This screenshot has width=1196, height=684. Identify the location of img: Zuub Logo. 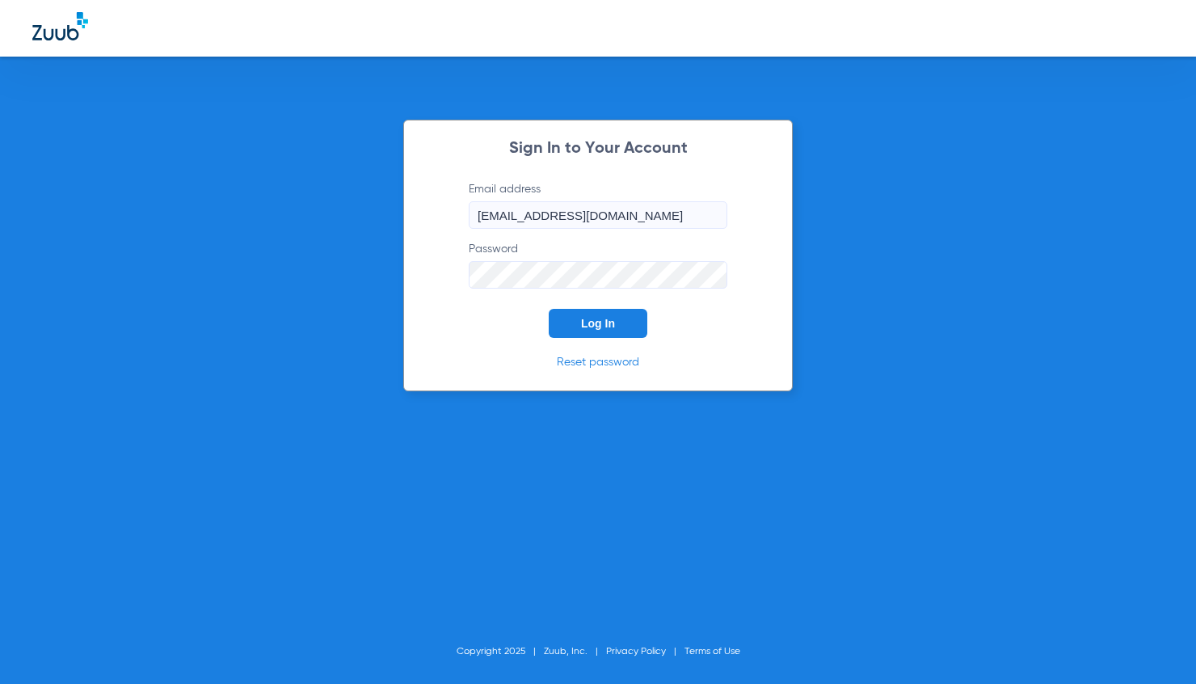
(60, 26).